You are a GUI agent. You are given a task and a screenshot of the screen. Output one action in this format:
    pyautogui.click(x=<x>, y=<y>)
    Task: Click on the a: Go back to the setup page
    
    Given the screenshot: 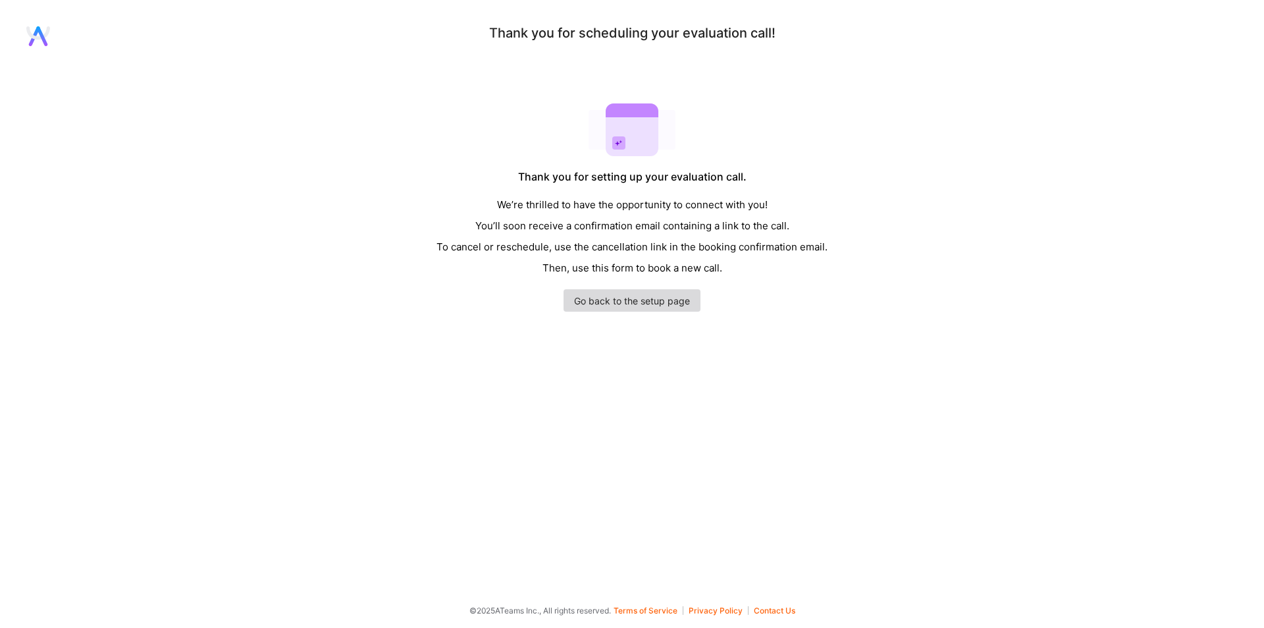 What is the action you would take?
    pyautogui.click(x=632, y=300)
    